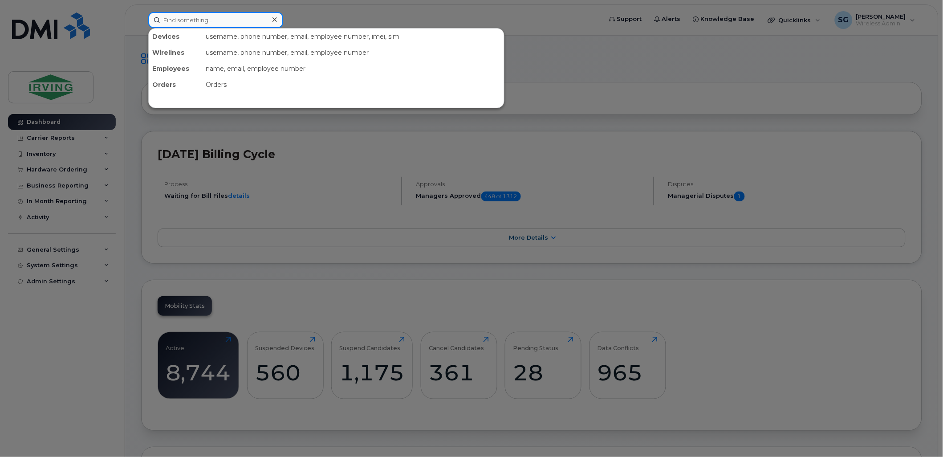  What do you see at coordinates (175, 53) in the screenshot?
I see `div: Wirelines` at bounding box center [175, 53].